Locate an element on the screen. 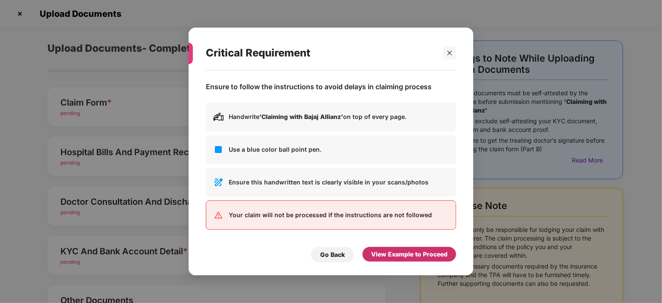  p: Use a blue color ball point pen. is located at coordinates (339, 150).